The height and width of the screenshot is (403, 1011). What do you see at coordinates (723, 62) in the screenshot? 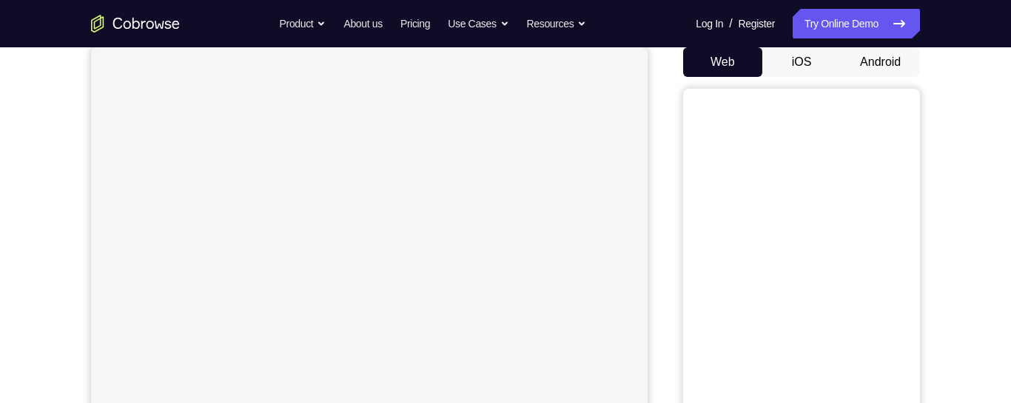
I see `button: Web` at bounding box center [723, 62].